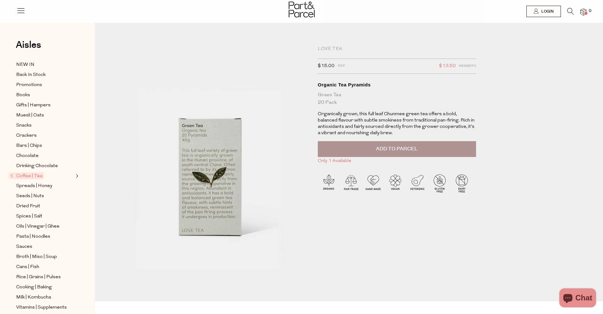  I want to click on a: Seeds | Nuts, so click(45, 196).